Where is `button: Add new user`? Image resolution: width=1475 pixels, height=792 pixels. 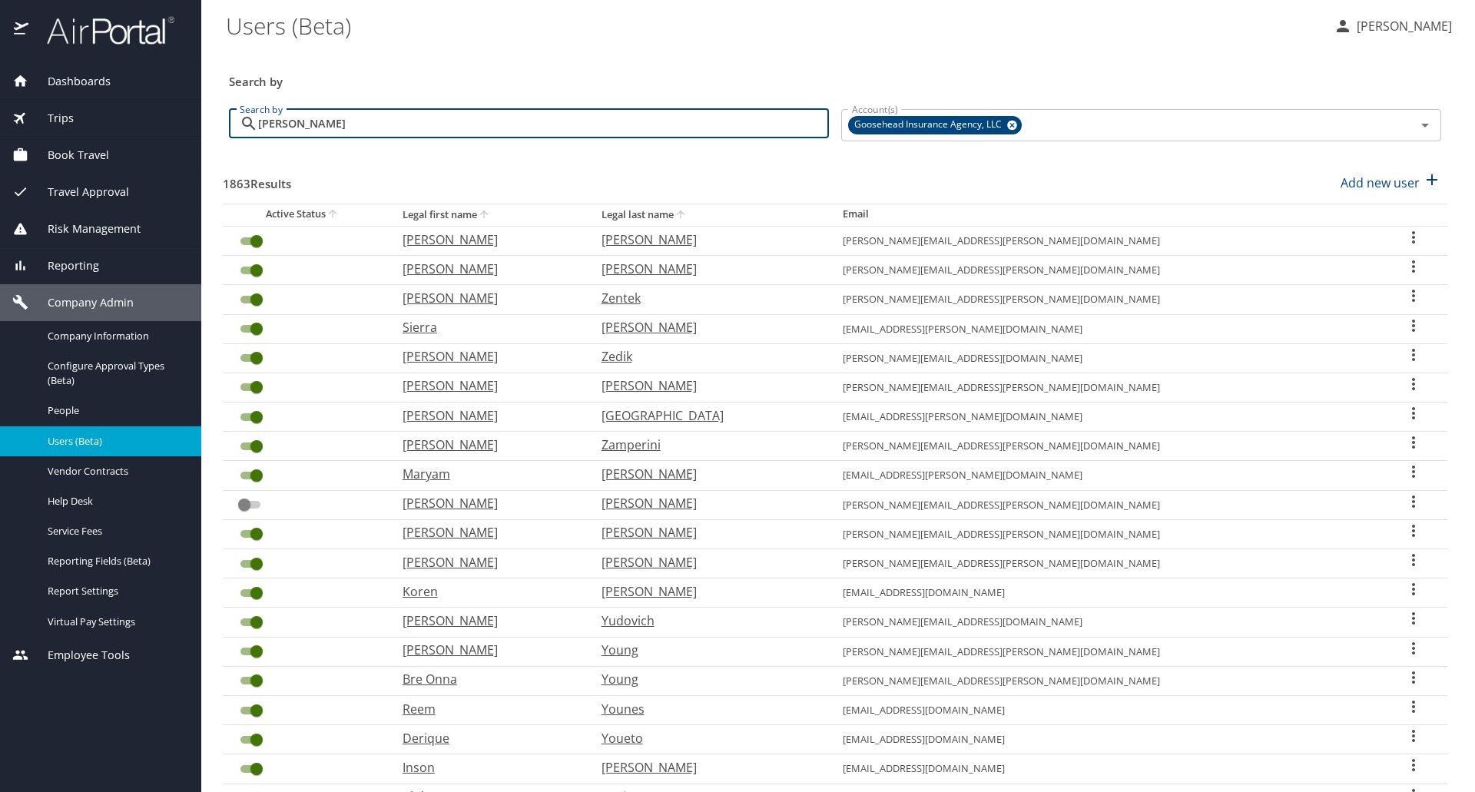 button: Add new user is located at coordinates (1391, 183).